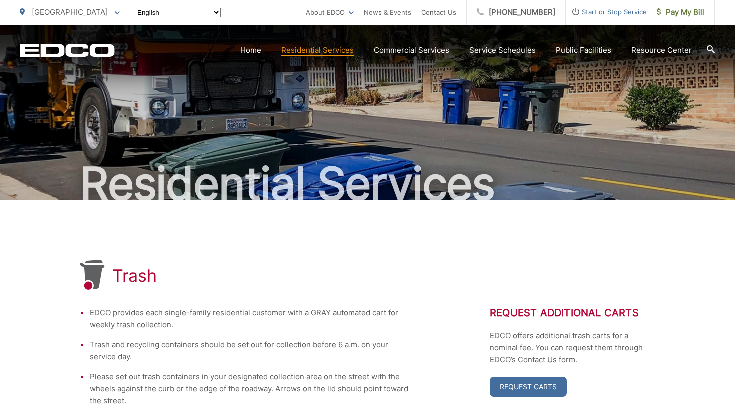 This screenshot has width=735, height=416. Describe the element at coordinates (368, 184) in the screenshot. I see `h2: Residential Services` at that location.